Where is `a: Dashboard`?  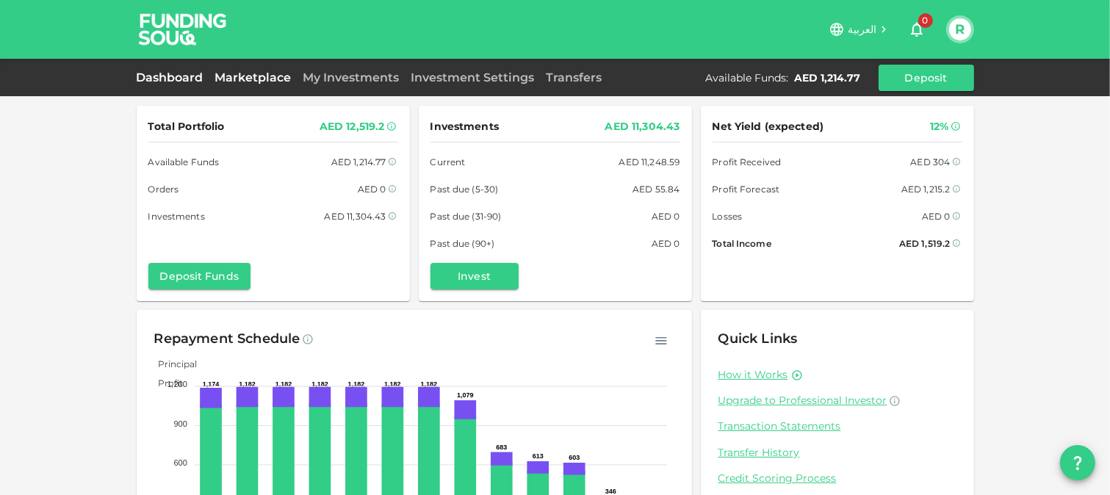
a: Dashboard is located at coordinates (173, 77).